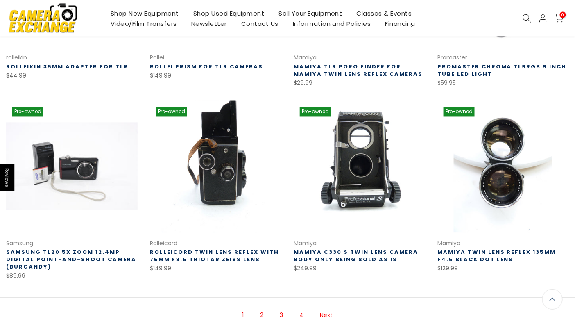  What do you see at coordinates (157, 58) in the screenshot?
I see `a: Rollei` at bounding box center [157, 58].